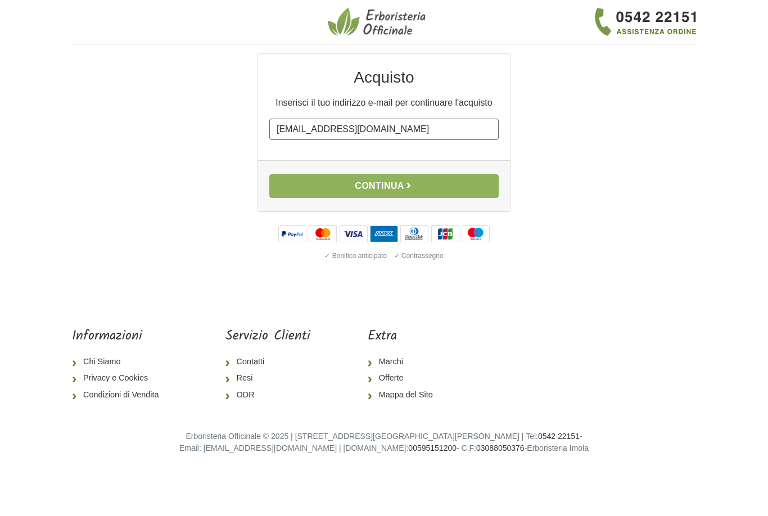 The image size is (768, 516). Describe the element at coordinates (268, 379) in the screenshot. I see `a: Resi` at that location.